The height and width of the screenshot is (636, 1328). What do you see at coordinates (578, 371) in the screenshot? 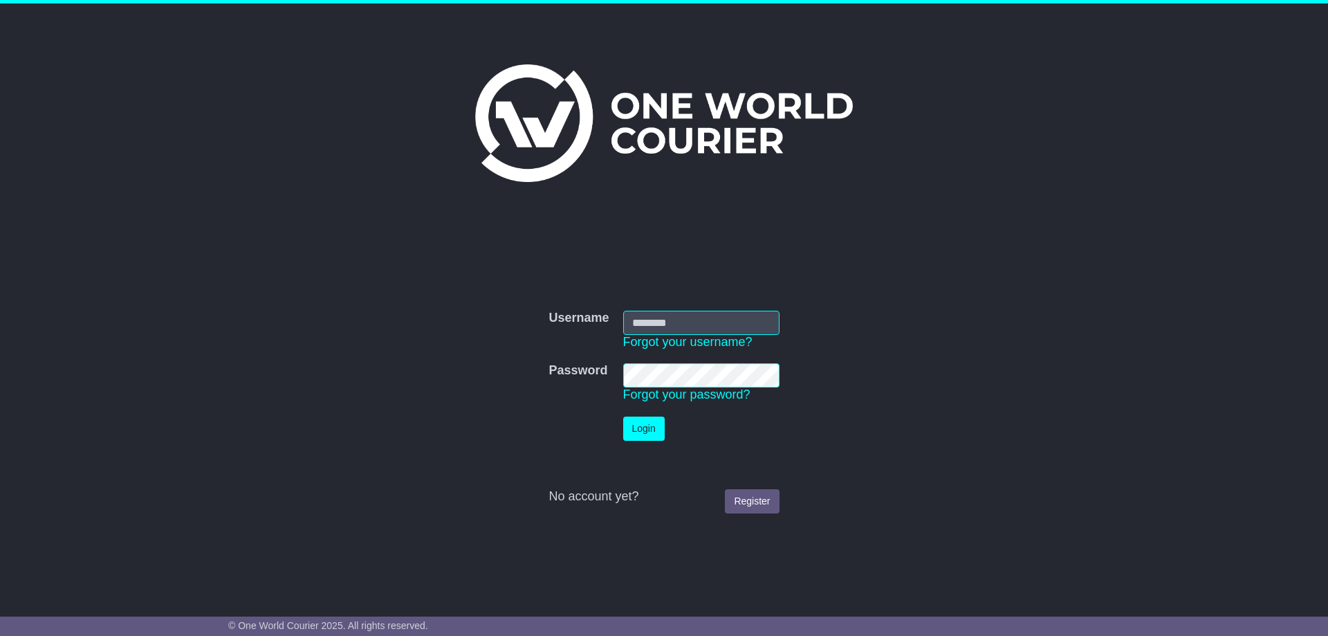
I see `label: Password` at bounding box center [578, 371].